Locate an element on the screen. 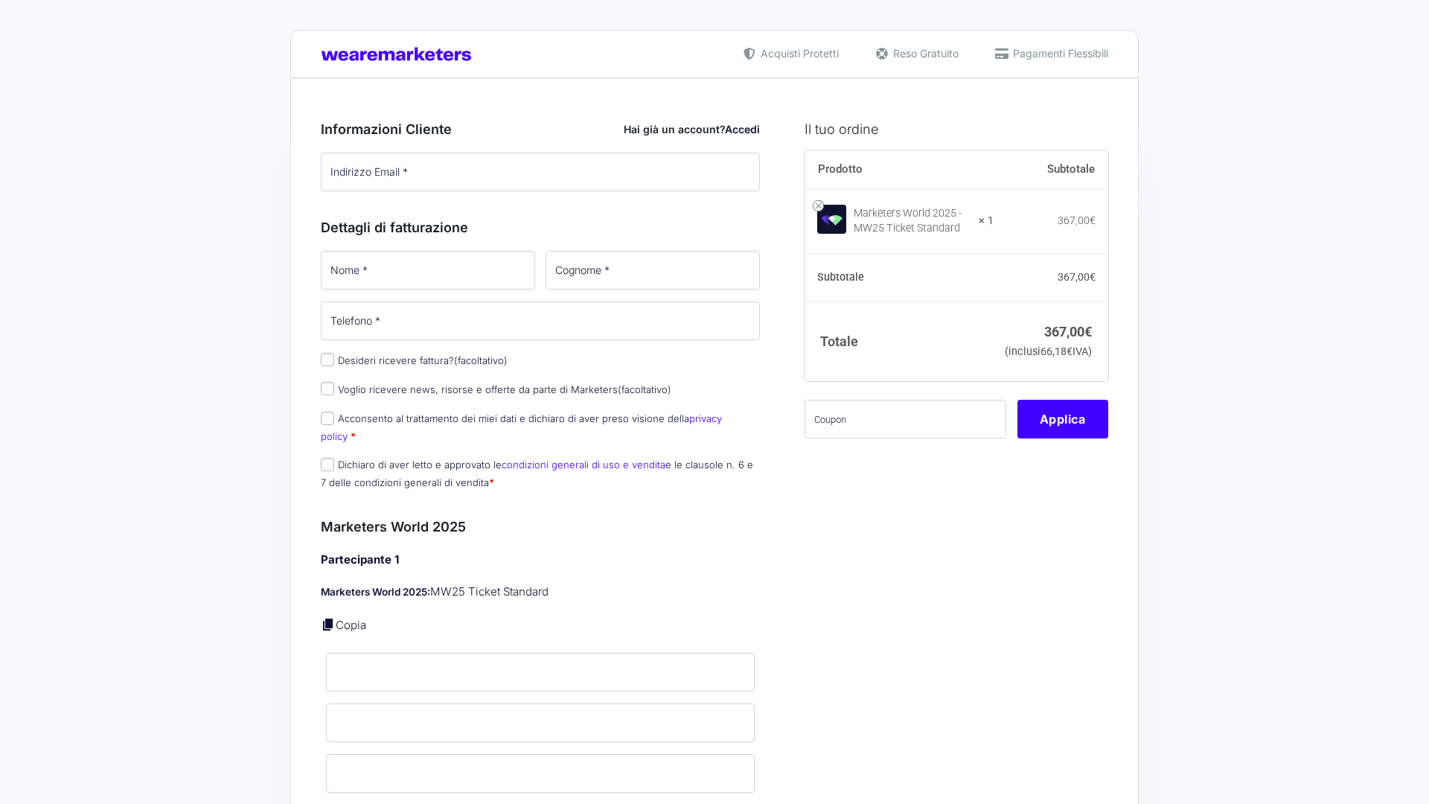  input: Acconsento al trattamento dei miei dati e dichiaro di aver preso visione dellaprivacy policy is located at coordinates (328, 418).